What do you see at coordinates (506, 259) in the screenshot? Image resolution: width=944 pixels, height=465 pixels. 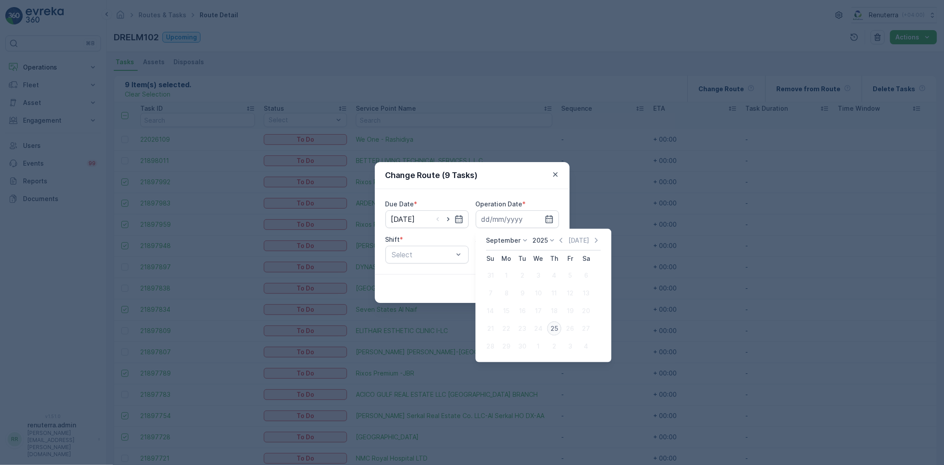 I see `th: Monday` at bounding box center [506, 259].